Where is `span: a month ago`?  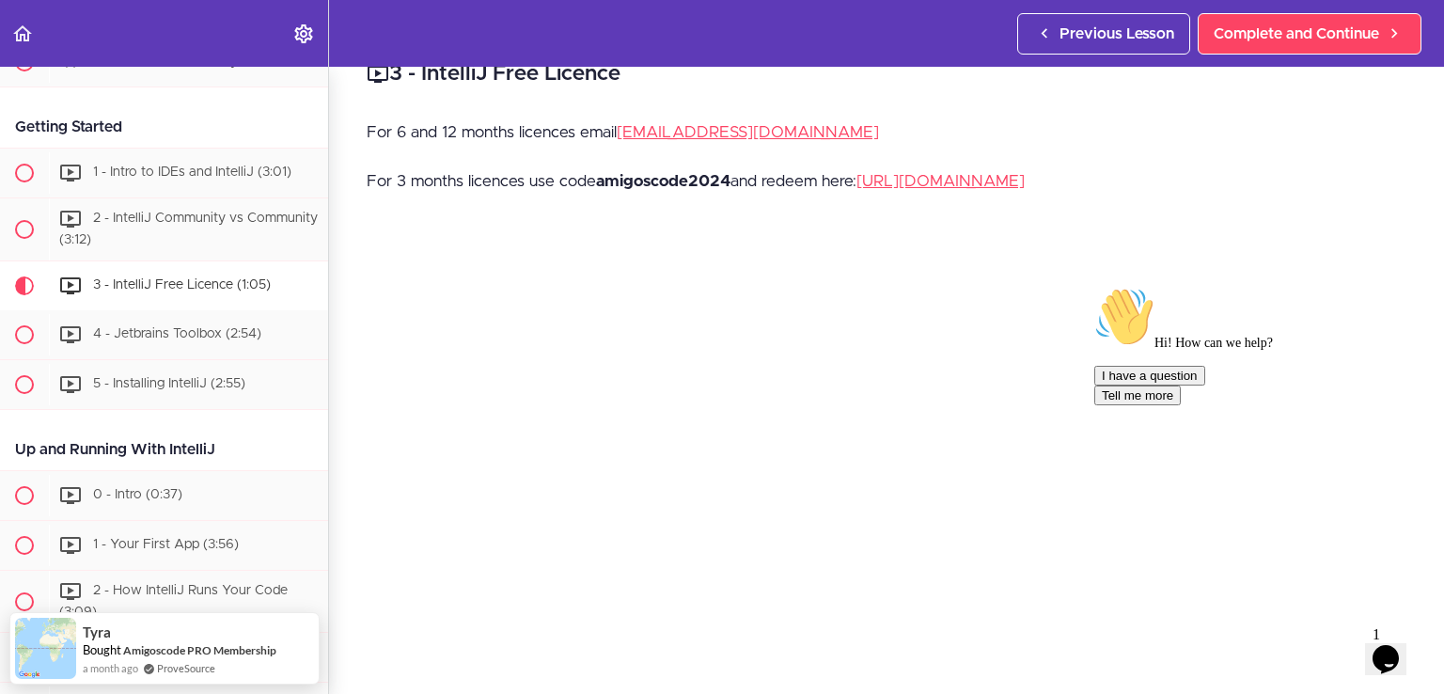 span: a month ago is located at coordinates (110, 667).